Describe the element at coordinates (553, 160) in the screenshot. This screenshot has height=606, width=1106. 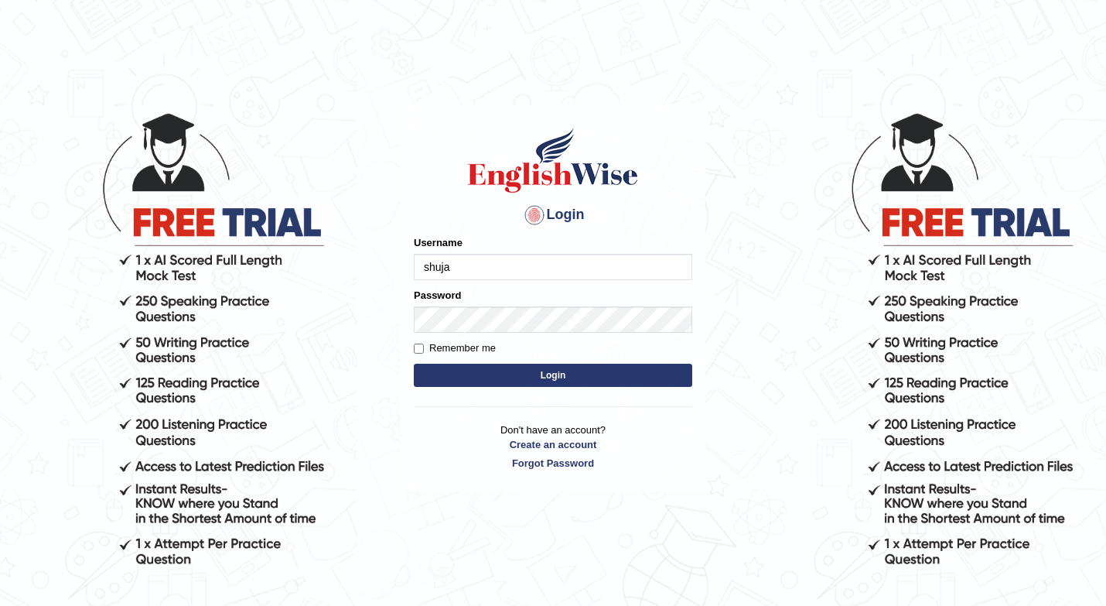
I see `img: Logo of English Wise sign in for intelligent practice with AI` at that location.